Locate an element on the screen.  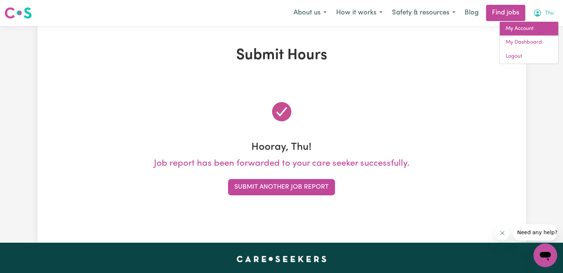
a: Careseekers logo is located at coordinates (18, 13).